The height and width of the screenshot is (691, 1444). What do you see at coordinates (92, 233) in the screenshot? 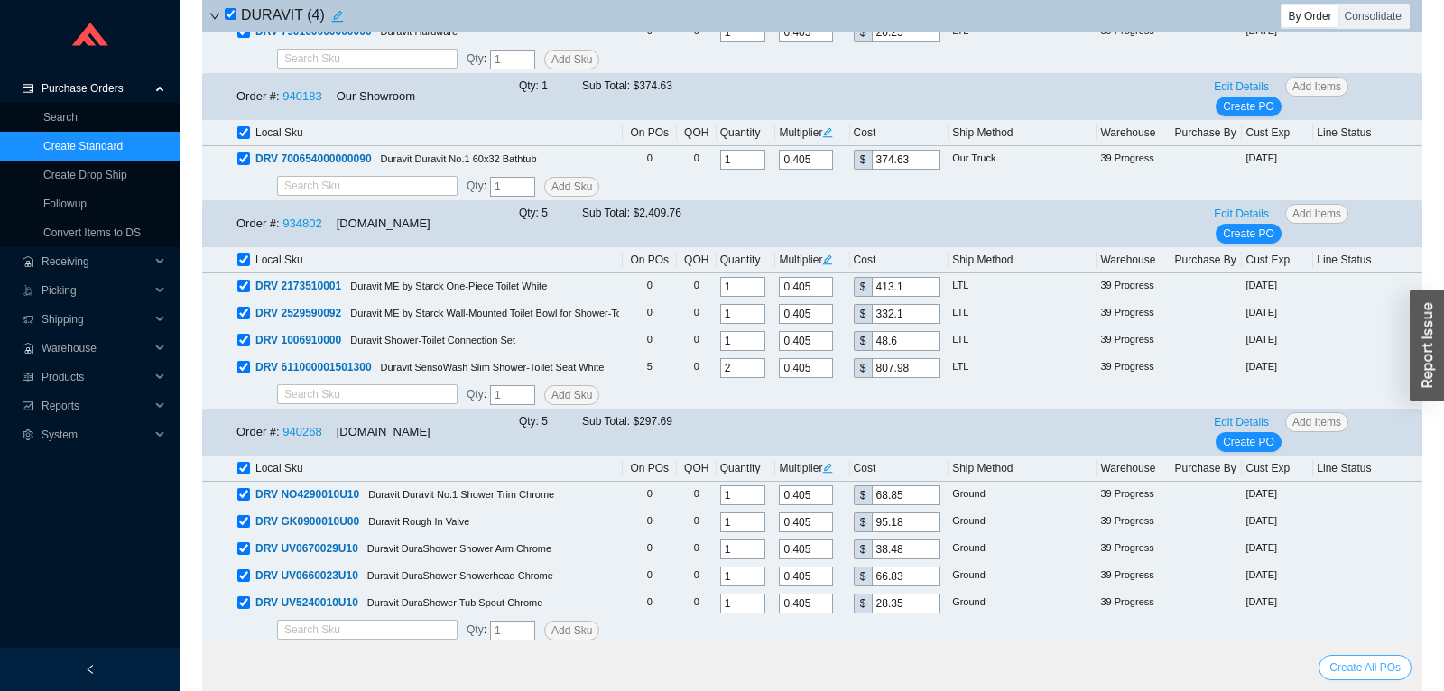
I see `a: Convert Items to DS` at bounding box center [92, 233].